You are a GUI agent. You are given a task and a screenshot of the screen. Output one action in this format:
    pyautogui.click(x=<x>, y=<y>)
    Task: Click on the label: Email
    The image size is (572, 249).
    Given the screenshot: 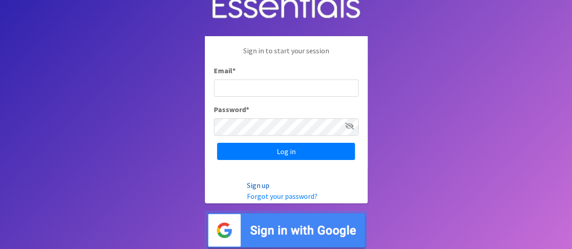 What is the action you would take?
    pyautogui.click(x=225, y=71)
    